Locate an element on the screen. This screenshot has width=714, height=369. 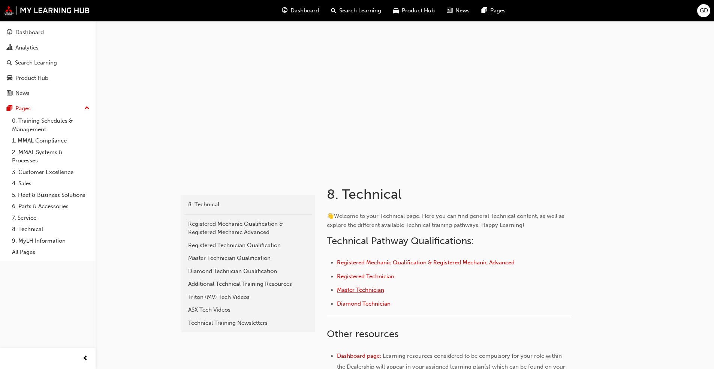
a: All Pages is located at coordinates (51, 252).